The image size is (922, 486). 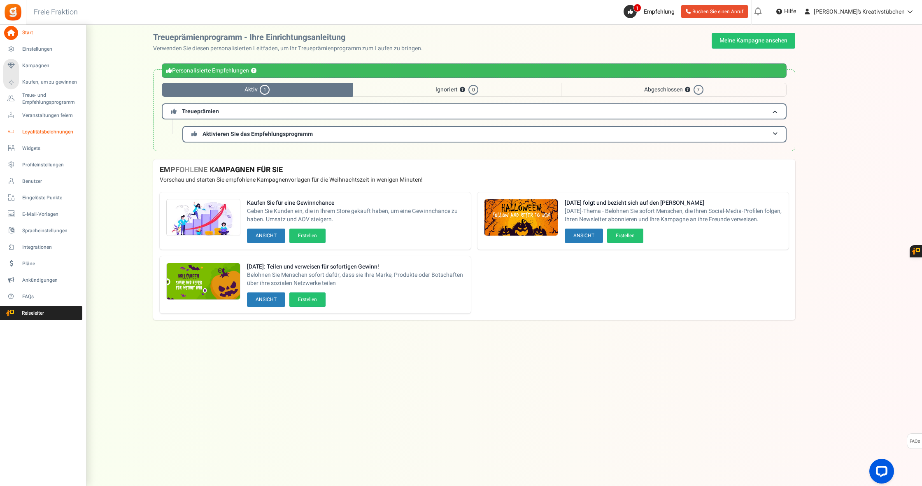 What do you see at coordinates (715, 12) in the screenshot?
I see `a: Buchen Sie einen Anruf` at bounding box center [715, 12].